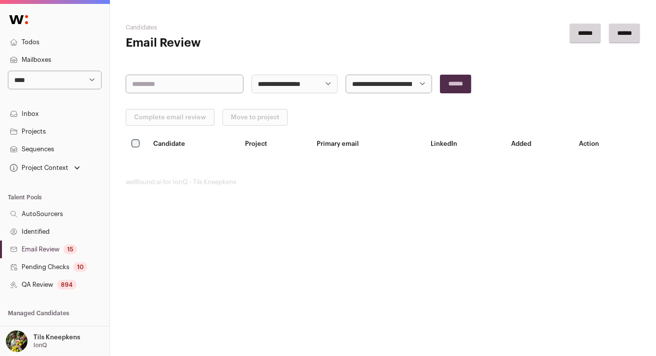  I want to click on th: Project, so click(276, 144).